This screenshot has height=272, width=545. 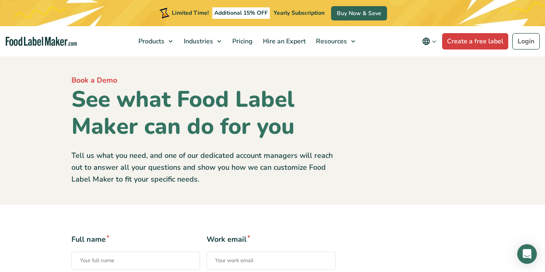 I want to click on a: Industries, so click(x=202, y=41).